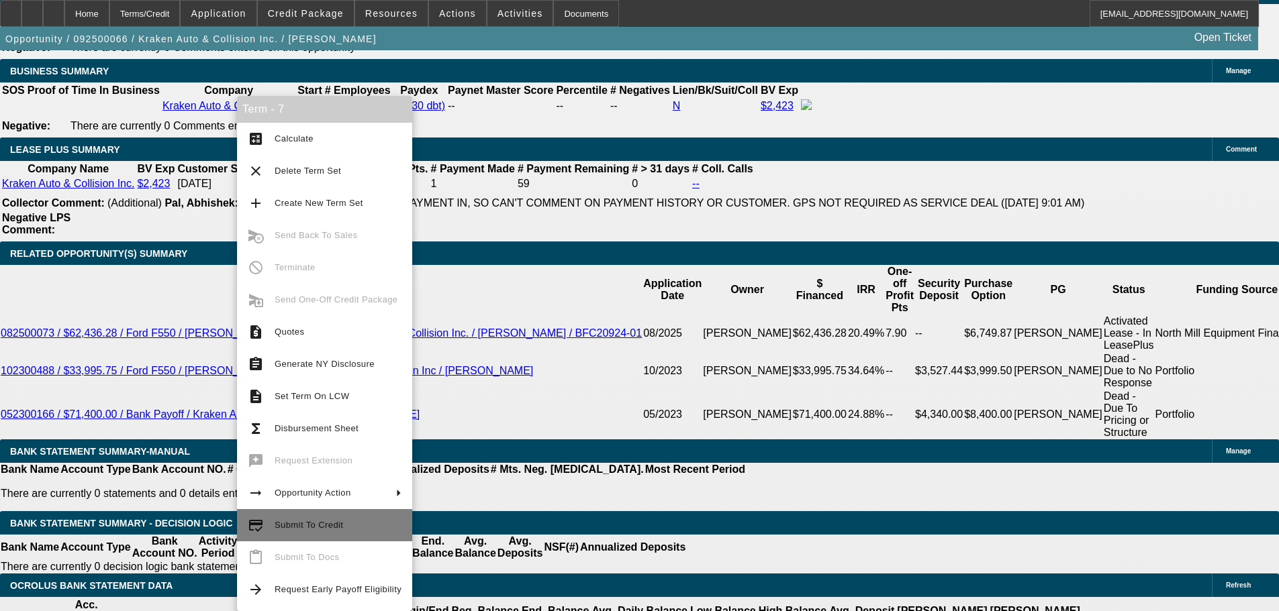 This screenshot has width=1279, height=611. Describe the element at coordinates (500, 90) in the screenshot. I see `b: Paynet Master Score` at that location.